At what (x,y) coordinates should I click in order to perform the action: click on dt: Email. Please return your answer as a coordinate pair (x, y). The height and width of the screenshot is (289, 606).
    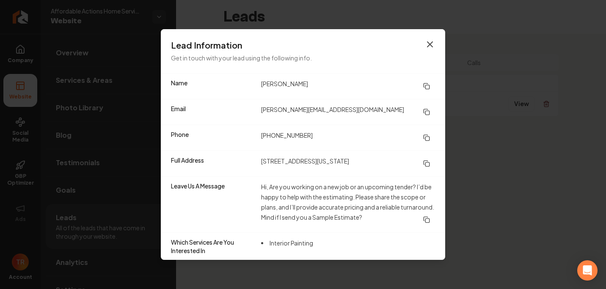
    Looking at the image, I should click on (212, 112).